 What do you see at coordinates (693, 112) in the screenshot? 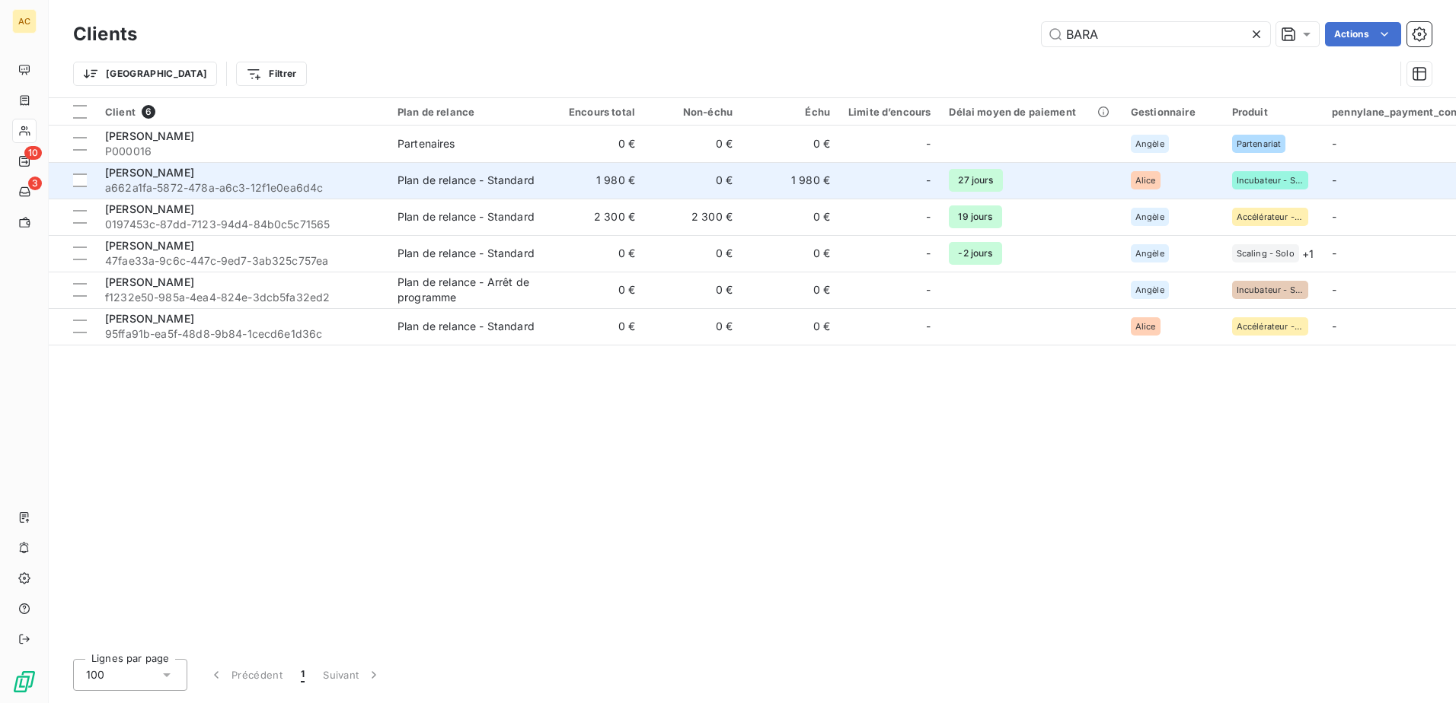
I see `div: Non-échu` at bounding box center [693, 112].